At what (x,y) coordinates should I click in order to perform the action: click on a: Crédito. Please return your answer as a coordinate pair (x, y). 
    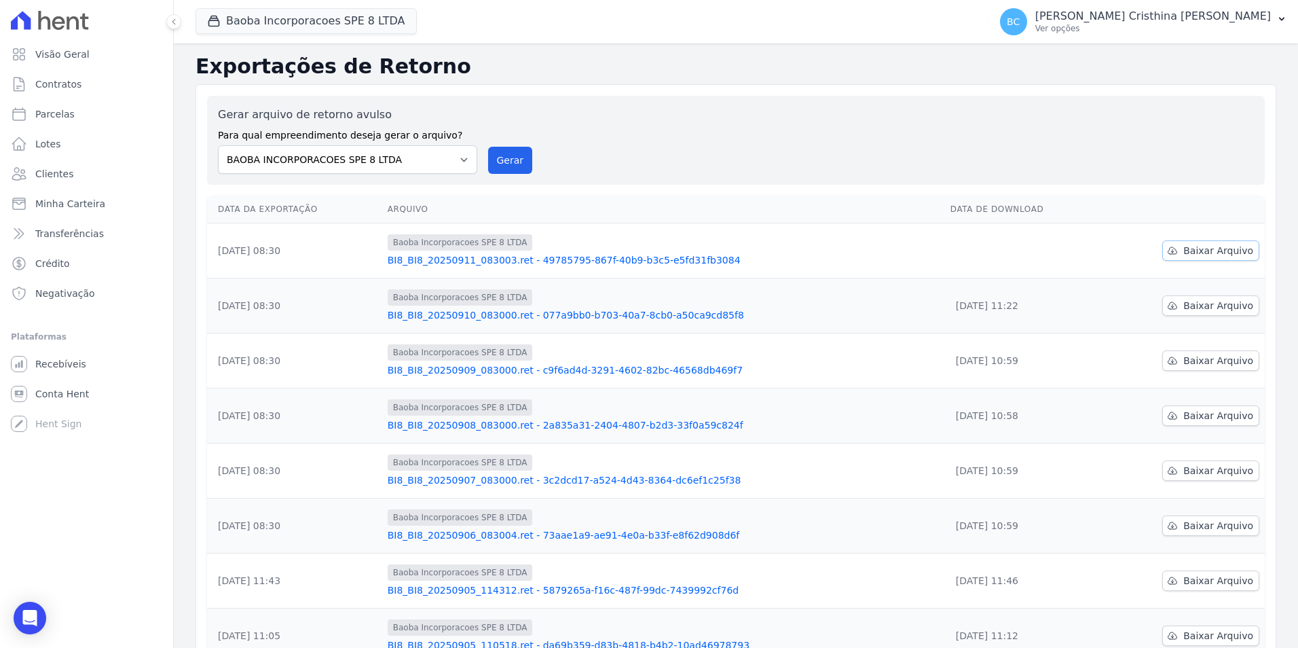
    Looking at the image, I should click on (86, 263).